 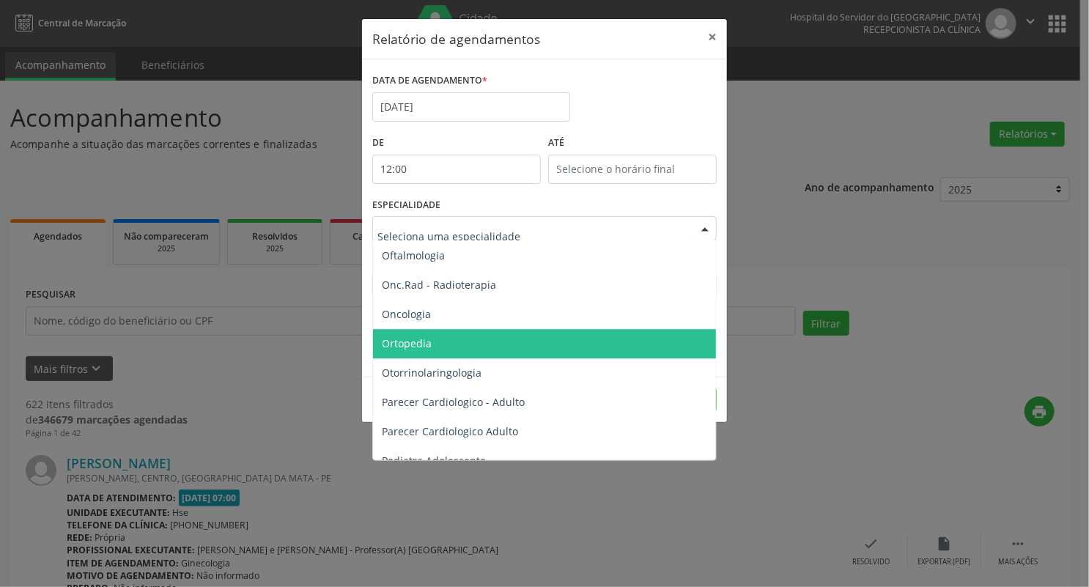 What do you see at coordinates (434, 460) in the screenshot?
I see `span: Pediatra Adolescente` at bounding box center [434, 460].